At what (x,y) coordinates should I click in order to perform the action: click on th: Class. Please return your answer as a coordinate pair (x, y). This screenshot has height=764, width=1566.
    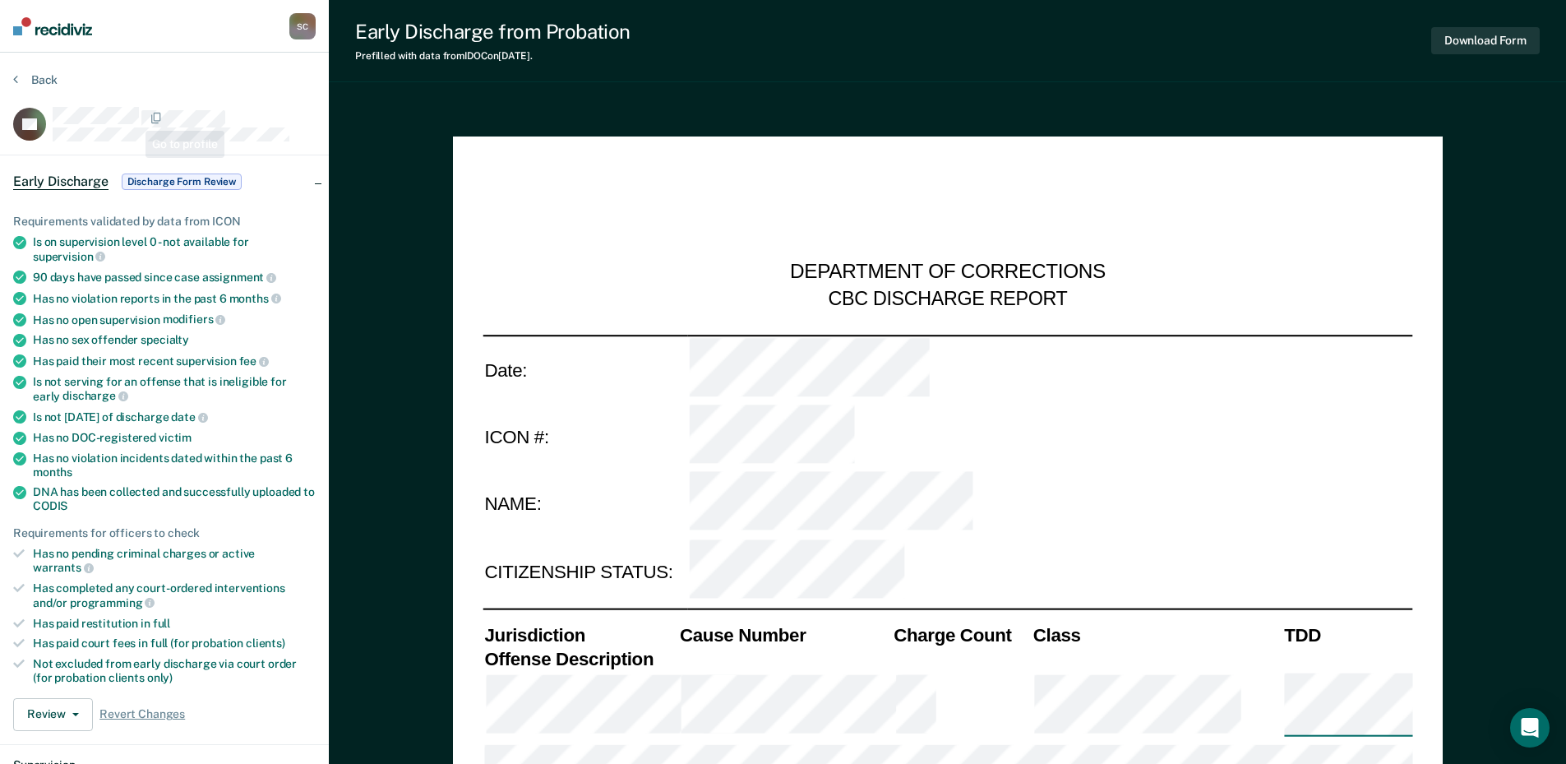
    Looking at the image, I should click on (1156, 635).